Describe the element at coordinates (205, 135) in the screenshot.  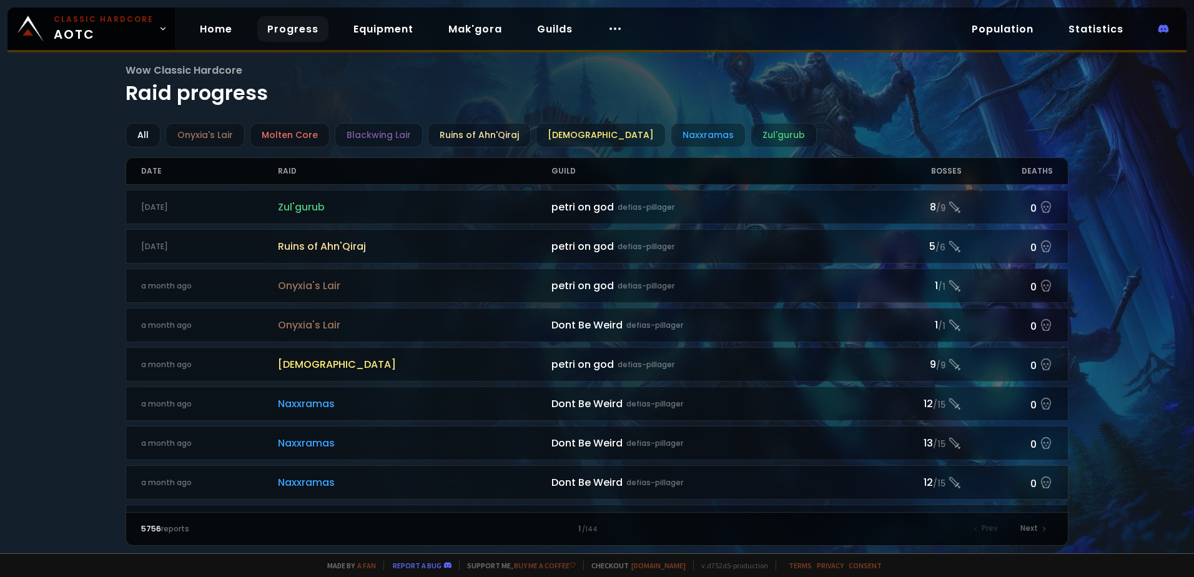
I see `div: Onyxia's Lair` at that location.